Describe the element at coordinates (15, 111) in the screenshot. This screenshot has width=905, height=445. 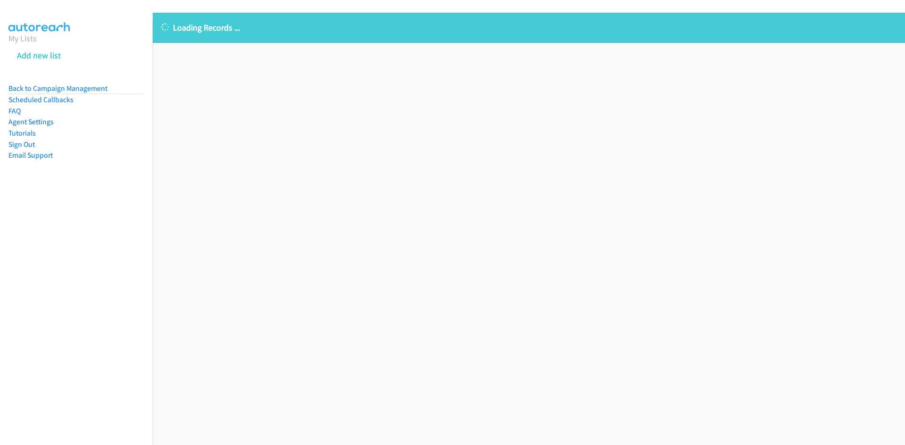
I see `a: FAQ` at that location.